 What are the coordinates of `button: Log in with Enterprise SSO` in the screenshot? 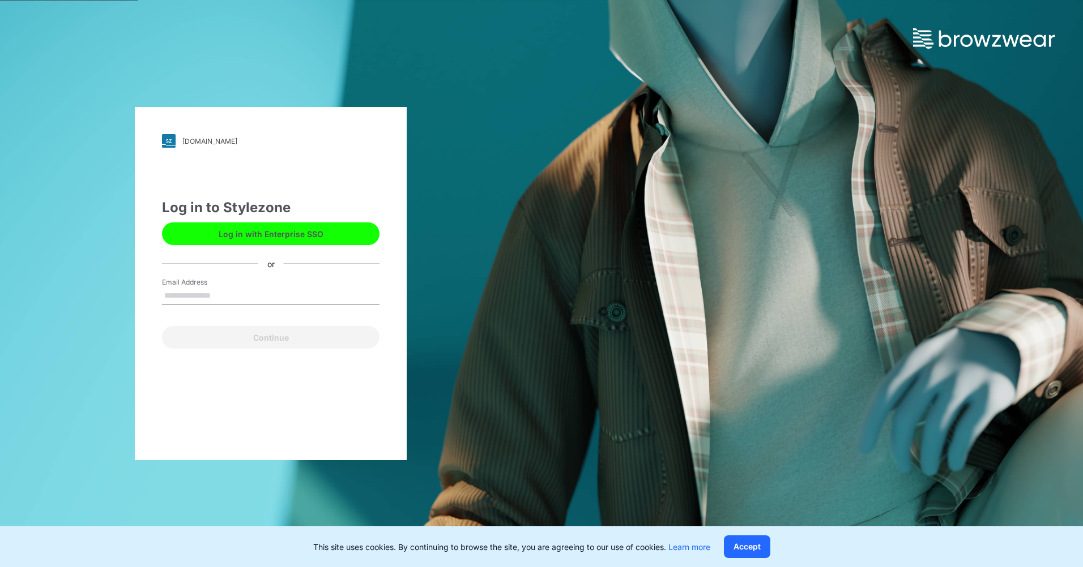 It's located at (271, 234).